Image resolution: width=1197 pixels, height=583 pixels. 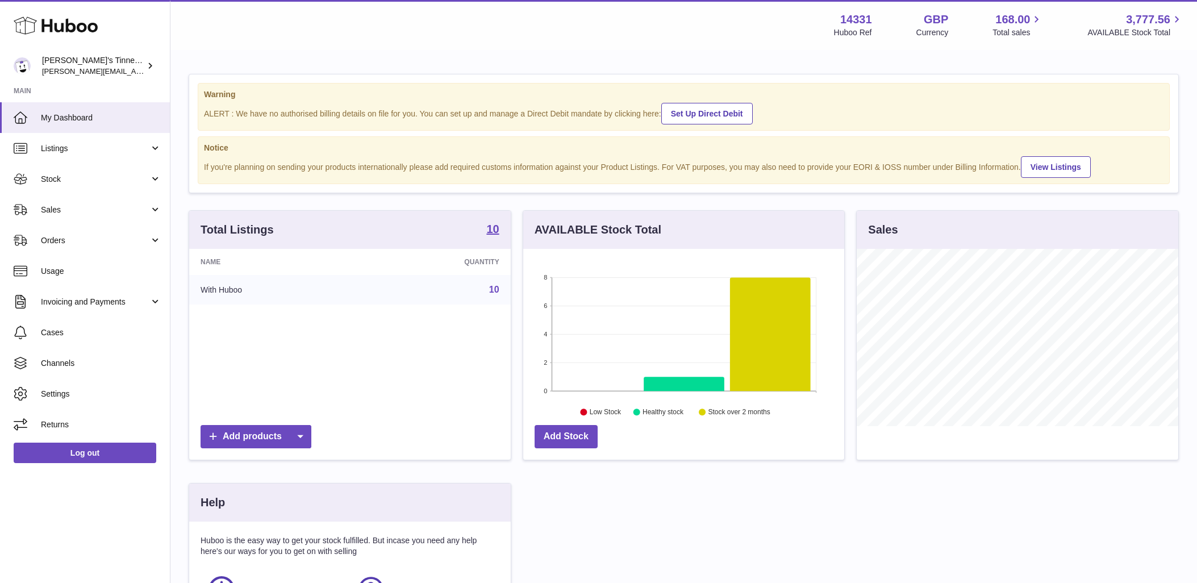 I want to click on th: Quantity, so click(x=434, y=262).